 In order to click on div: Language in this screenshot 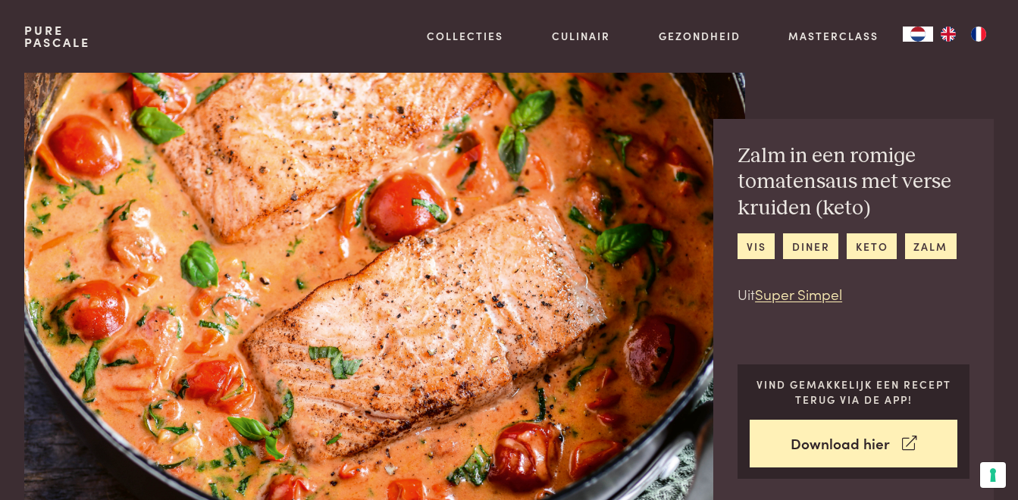, I will do `click(918, 34)`.